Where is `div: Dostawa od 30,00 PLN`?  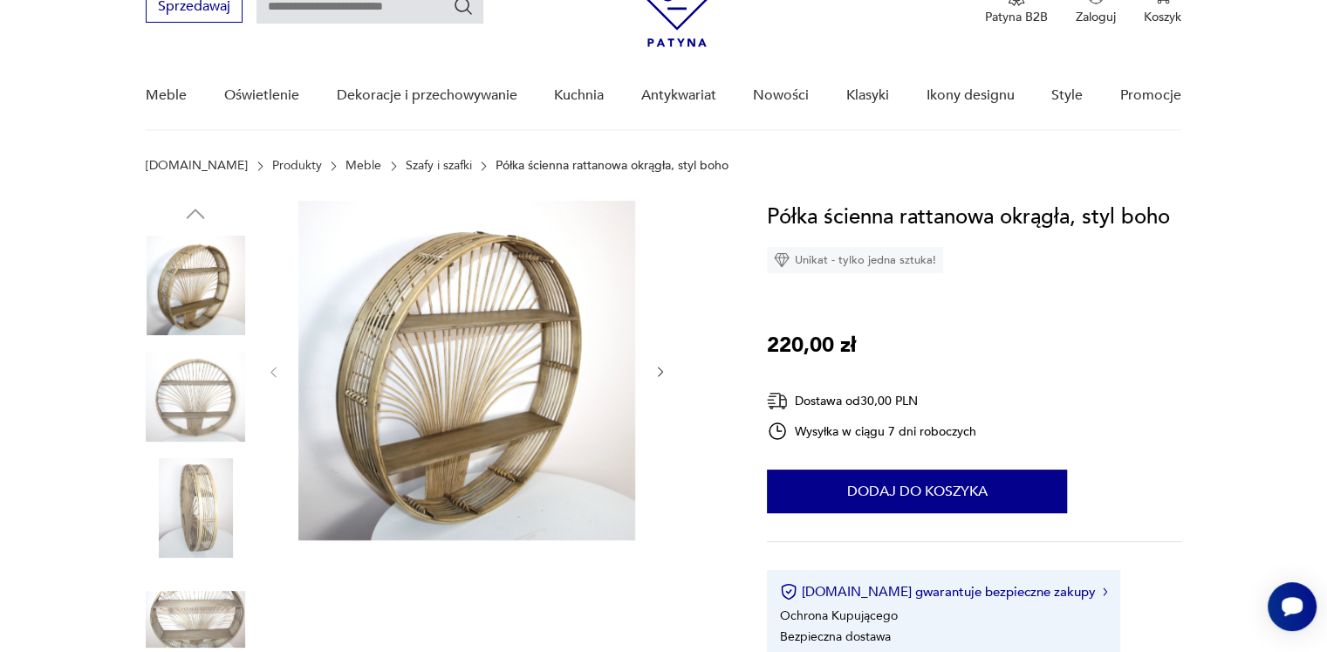 div: Dostawa od 30,00 PLN is located at coordinates (872, 401).